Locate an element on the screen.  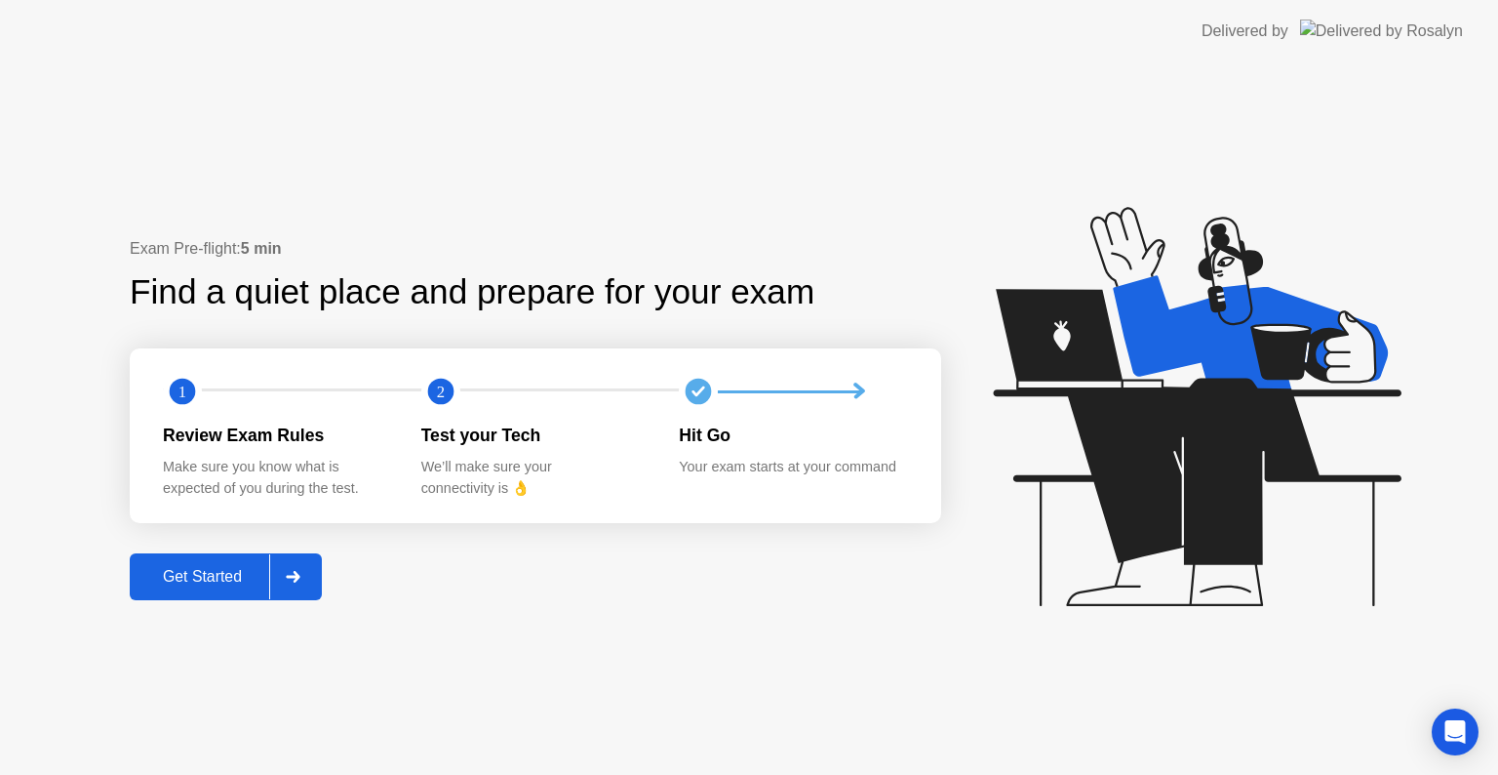
div: Make sure you know what is expected of you during the test. is located at coordinates (276, 477).